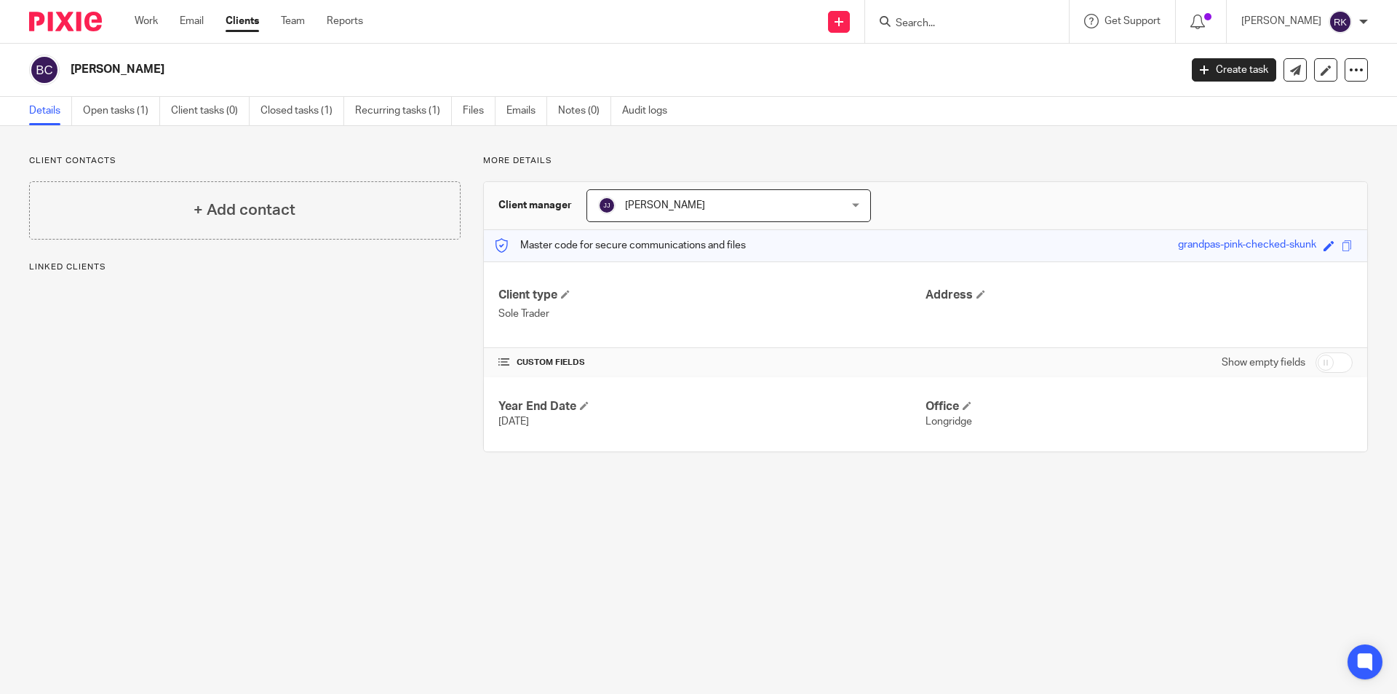 The height and width of the screenshot is (694, 1397). I want to click on h3: Client manager, so click(535, 205).